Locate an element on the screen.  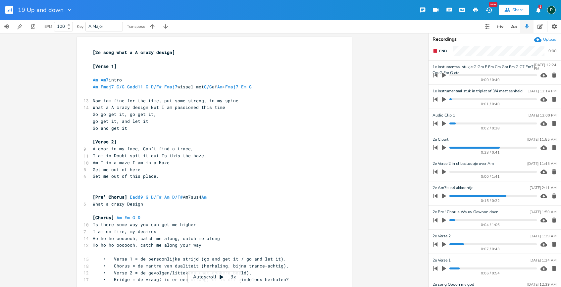
span: [Chorus] is located at coordinates (103, 218).